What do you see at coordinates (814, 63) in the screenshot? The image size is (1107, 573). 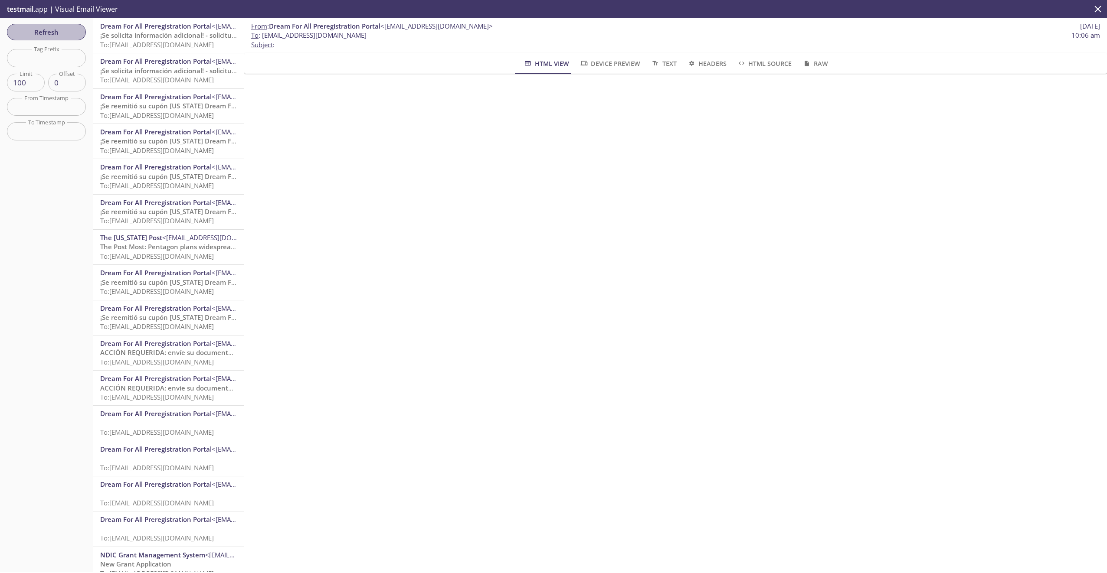 I see `span: Raw` at bounding box center [814, 63].